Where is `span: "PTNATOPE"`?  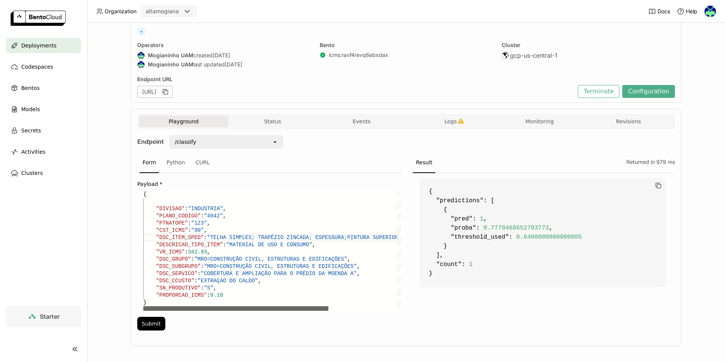 span: "PTNATOPE" is located at coordinates (172, 223).